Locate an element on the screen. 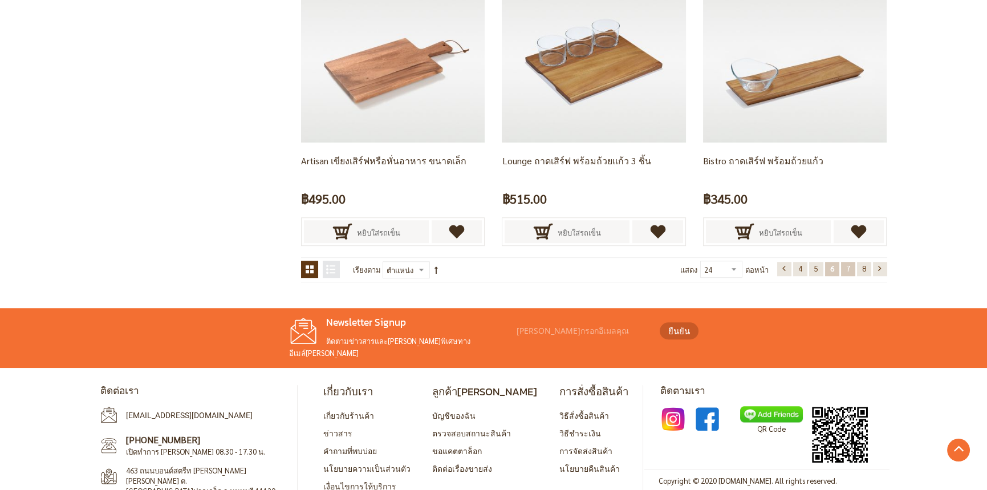 This screenshot has width=987, height=490. a: 5 is located at coordinates (816, 269).